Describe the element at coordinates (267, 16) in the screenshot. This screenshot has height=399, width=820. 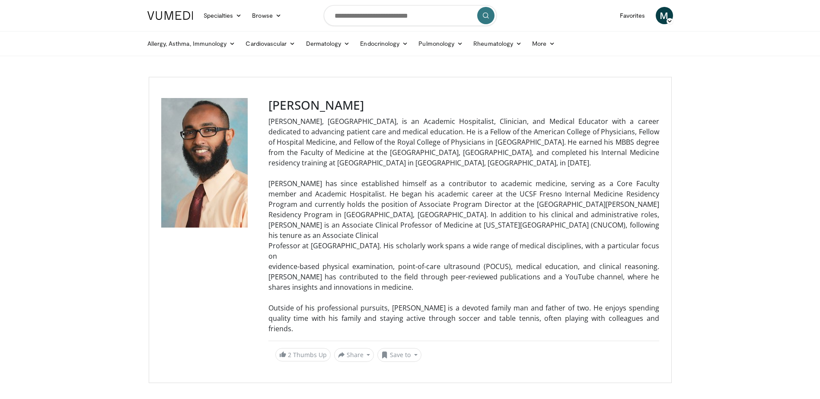
I see `a: Browse` at that location.